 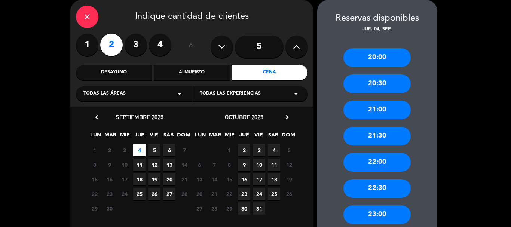 I want to click on div: 20:00, so click(x=377, y=58).